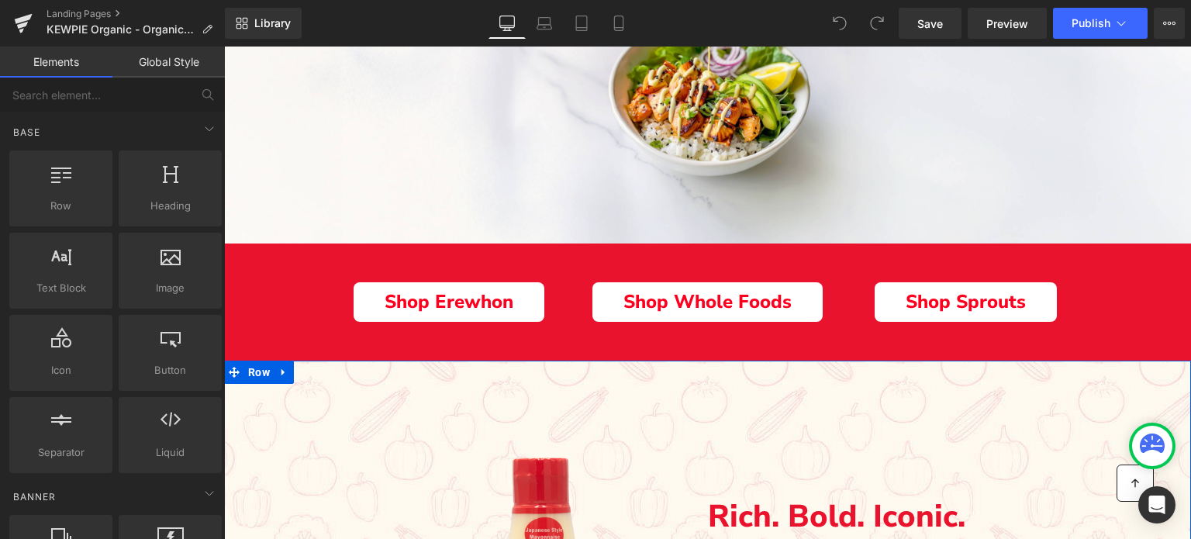  I want to click on span: Heading, so click(170, 206).